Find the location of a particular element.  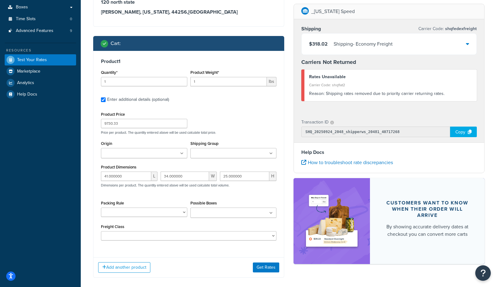

label: Product Weight* is located at coordinates (205, 72).